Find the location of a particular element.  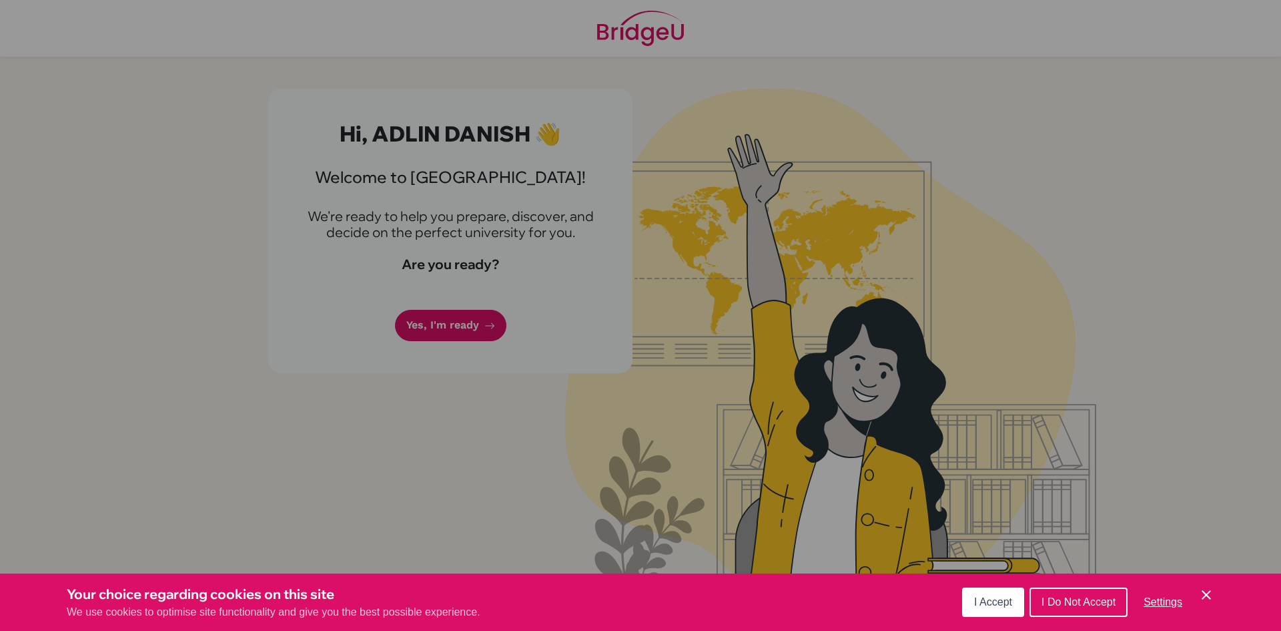

button: Settings is located at coordinates (1163, 602).